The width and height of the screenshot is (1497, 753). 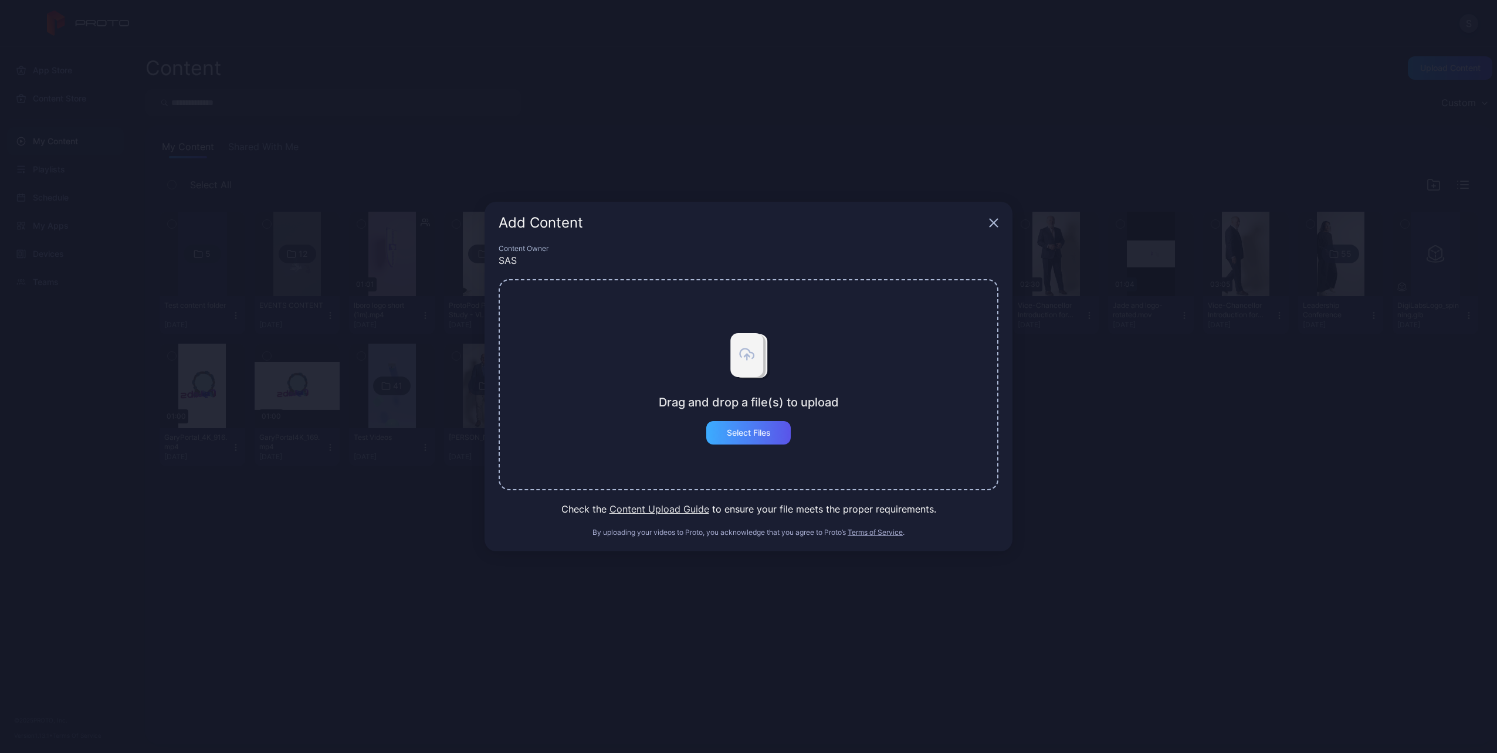 What do you see at coordinates (748, 260) in the screenshot?
I see `div: SAS` at bounding box center [748, 260].